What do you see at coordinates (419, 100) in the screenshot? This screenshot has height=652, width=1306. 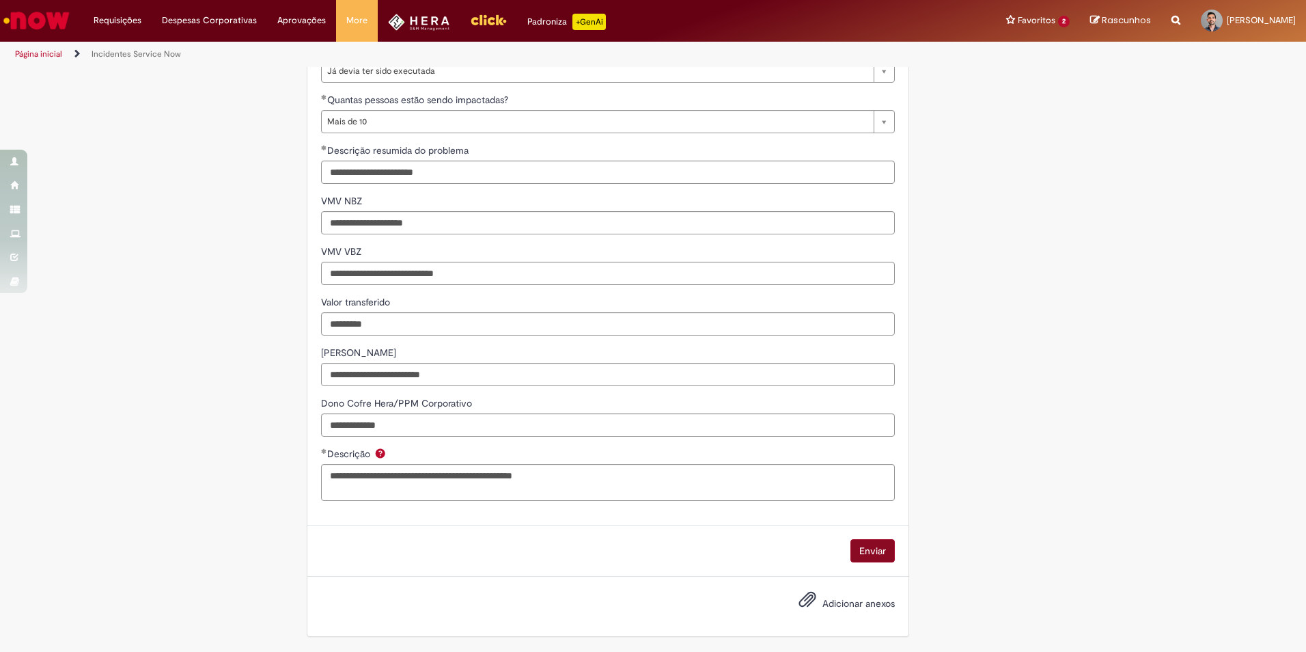 I see `span: Quantas pessoas estão sendo impactadas?` at bounding box center [419, 100].